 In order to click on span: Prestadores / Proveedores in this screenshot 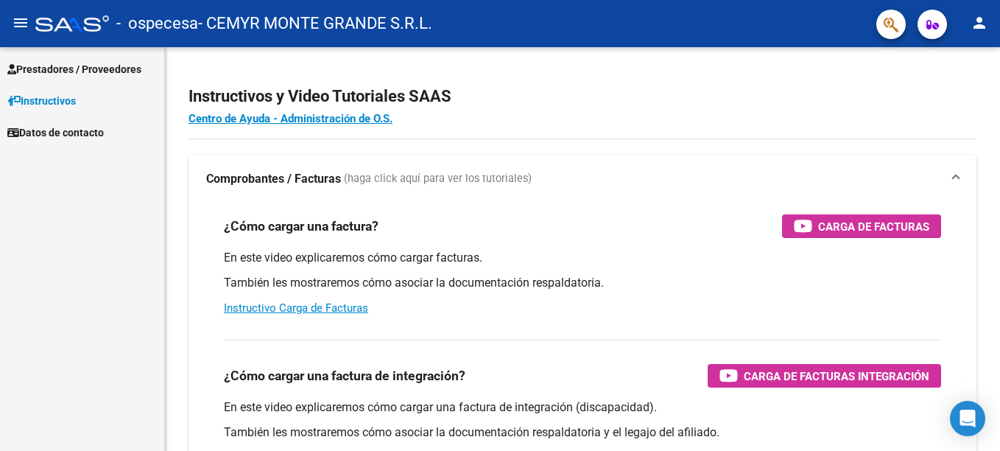, I will do `click(74, 69)`.